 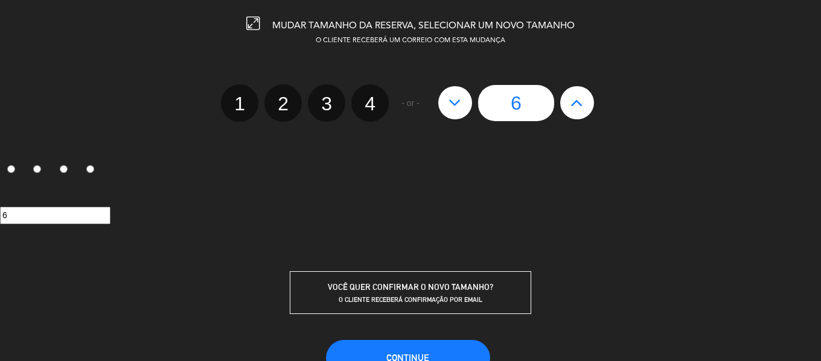 I want to click on span: O CLIENTE RECEBERÁ CONFIRMAÇÃO POR EMAIL, so click(x=410, y=300).